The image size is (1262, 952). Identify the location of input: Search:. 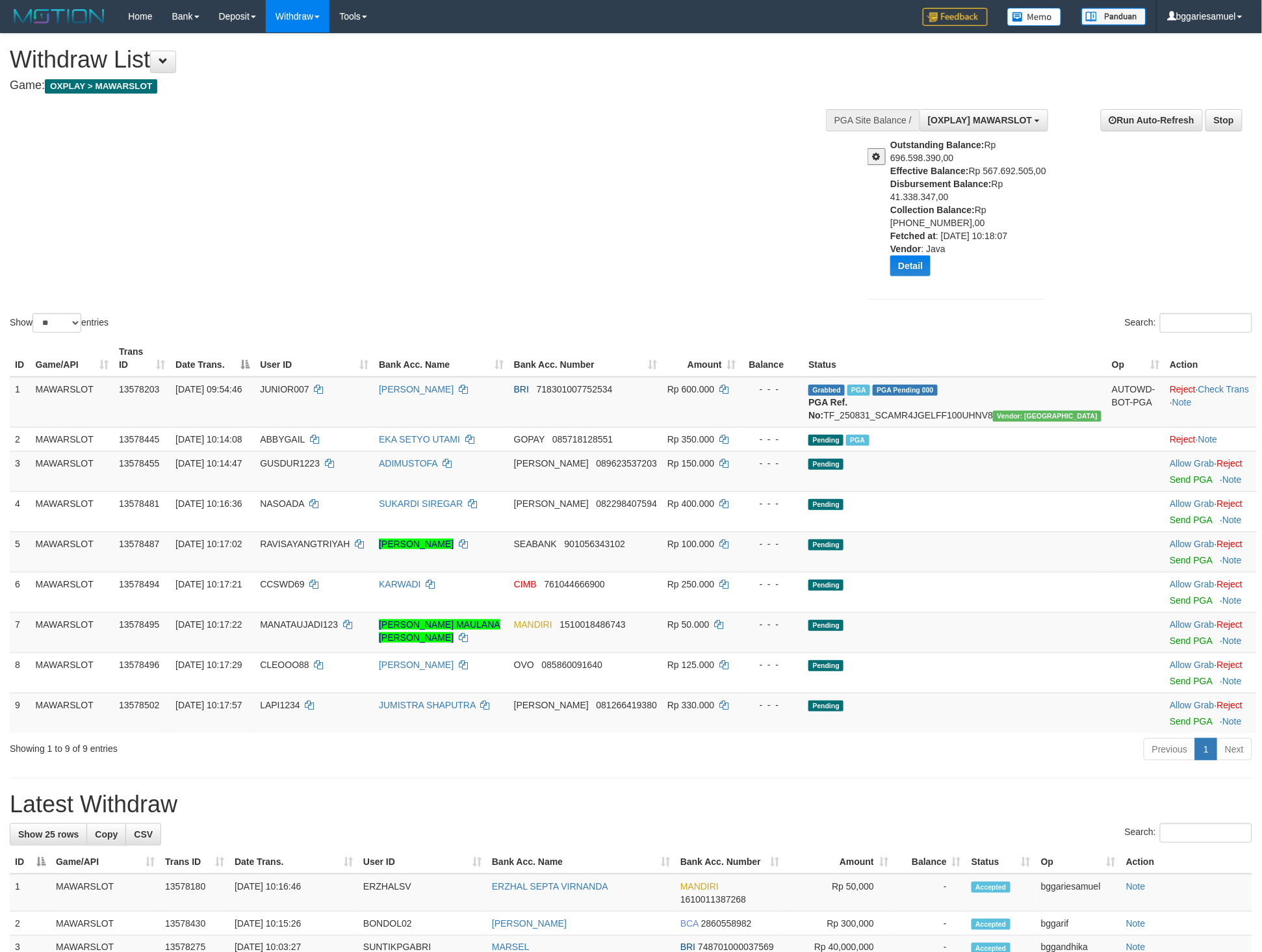
(1207, 323).